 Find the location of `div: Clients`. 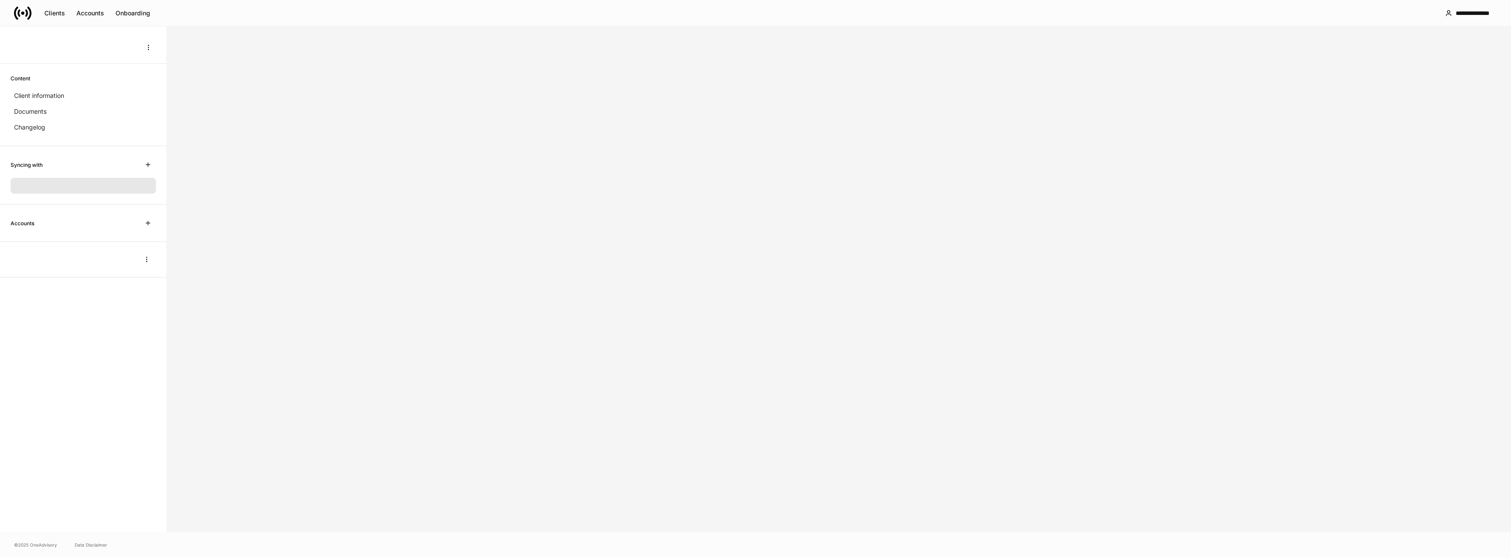

div: Clients is located at coordinates (54, 13).